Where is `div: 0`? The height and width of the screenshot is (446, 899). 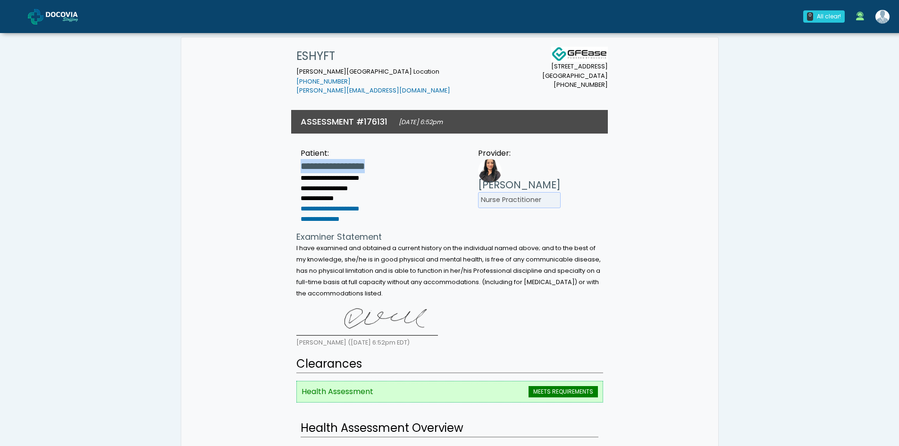 div: 0 is located at coordinates (810, 17).